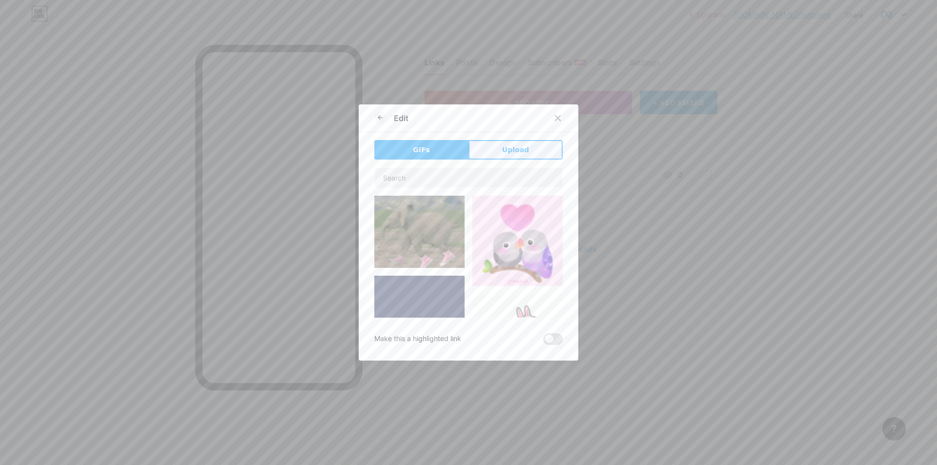  I want to click on div: Edit, so click(401, 118).